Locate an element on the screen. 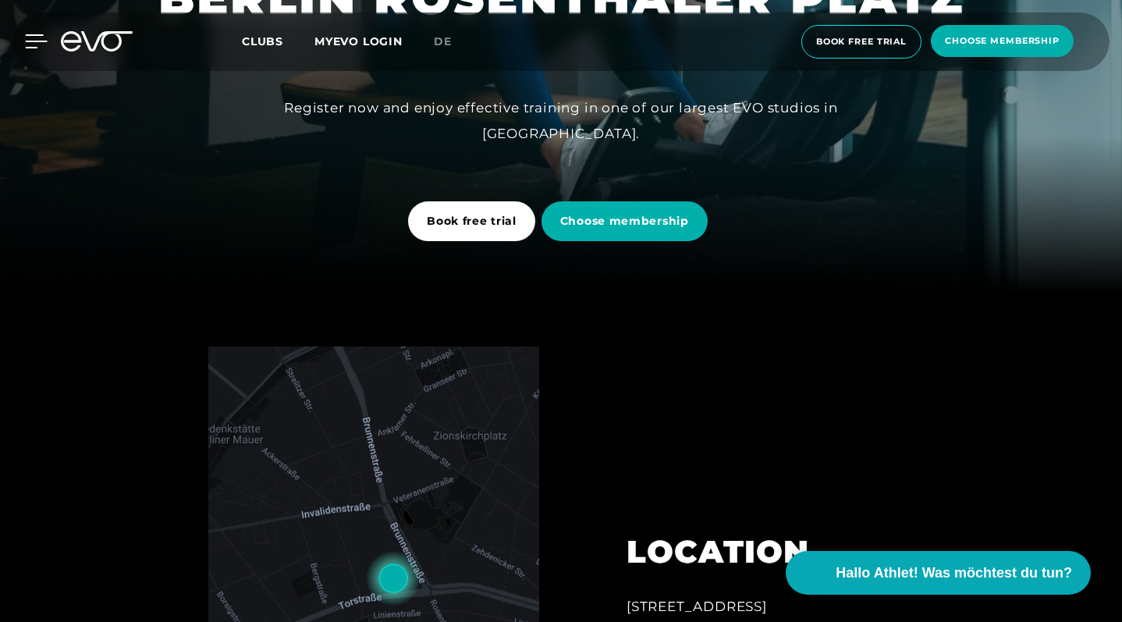  span: choose membership is located at coordinates (1002, 41).